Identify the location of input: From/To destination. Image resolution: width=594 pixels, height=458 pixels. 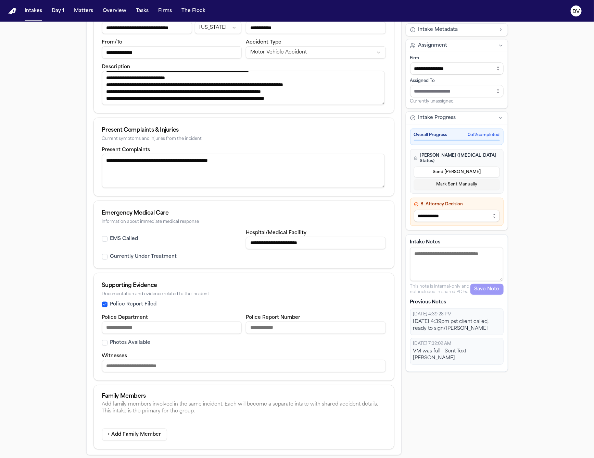
(172, 52).